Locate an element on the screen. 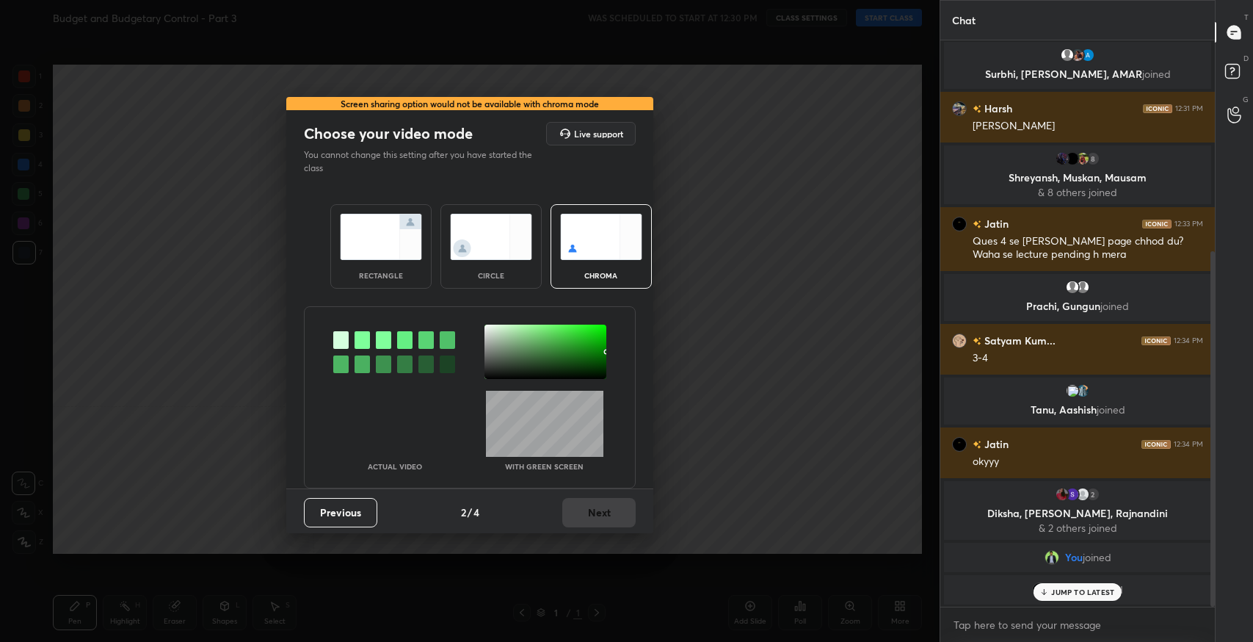 This screenshot has height=642, width=1253. img: 1b35794731b84562a3a543853852d57b.jpg is located at coordinates (959, 109).